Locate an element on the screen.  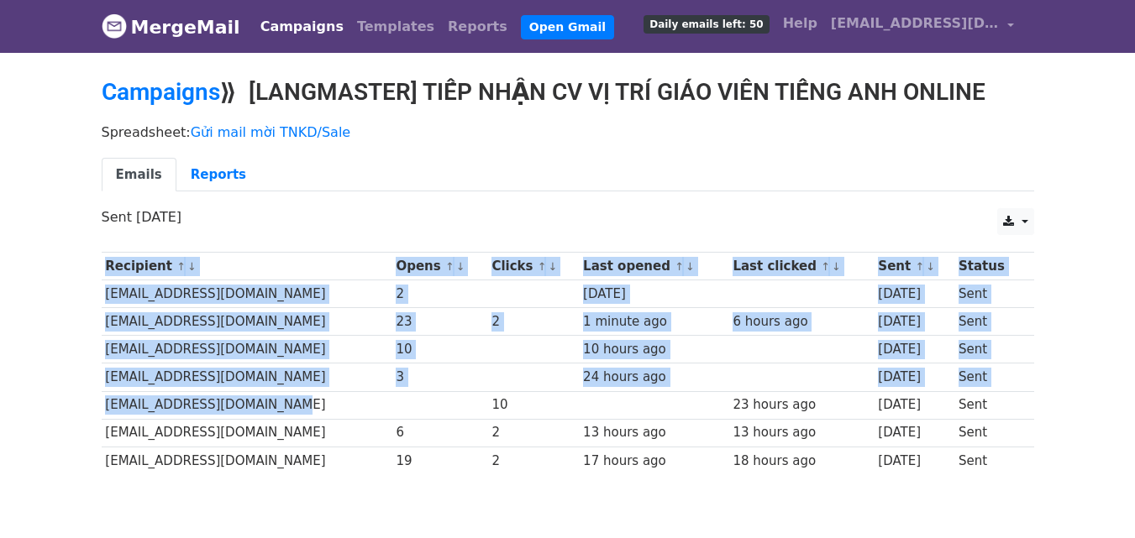
div: 6 is located at coordinates (439, 433).